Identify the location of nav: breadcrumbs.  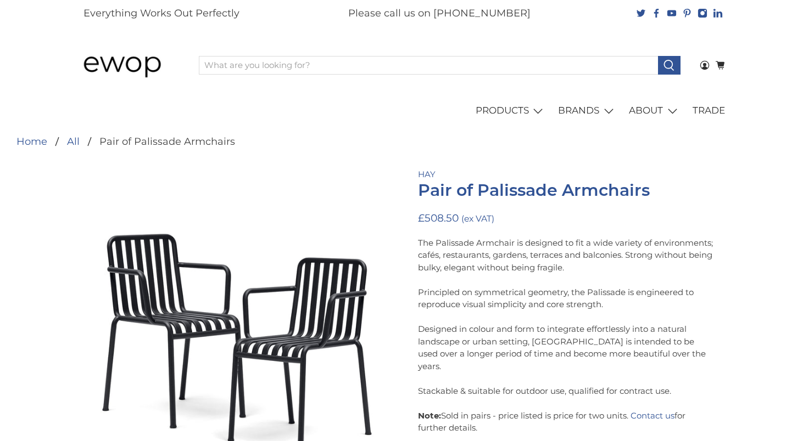
(126, 142).